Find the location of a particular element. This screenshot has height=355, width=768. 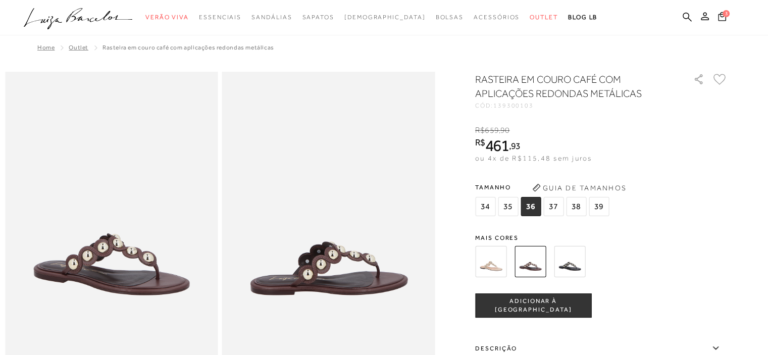

span: 659 is located at coordinates (491, 130).